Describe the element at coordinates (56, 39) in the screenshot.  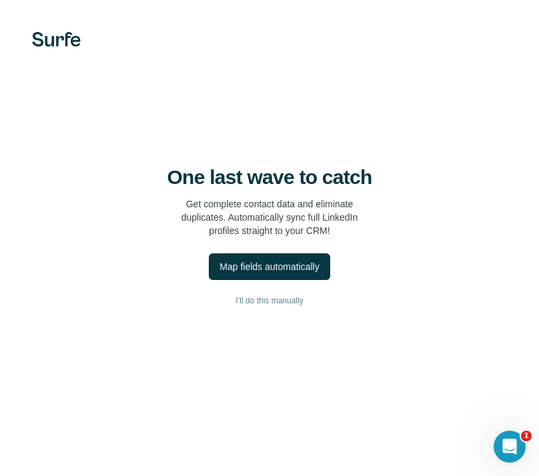
I see `img: Surfe's logo` at that location.